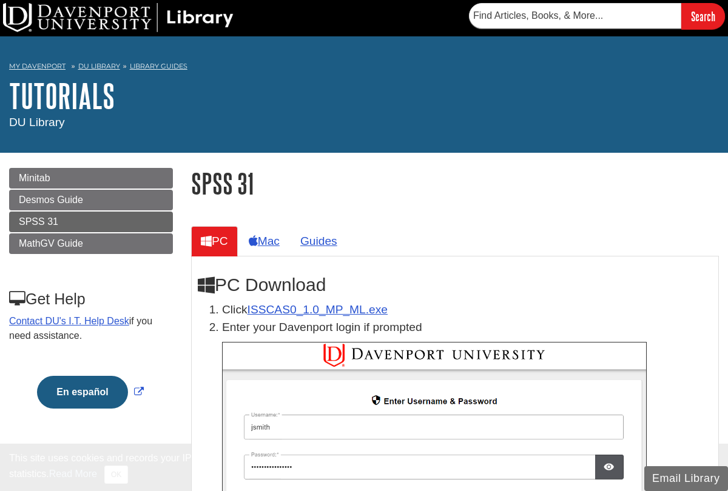  I want to click on nav: breadcrumb, so click(364, 68).